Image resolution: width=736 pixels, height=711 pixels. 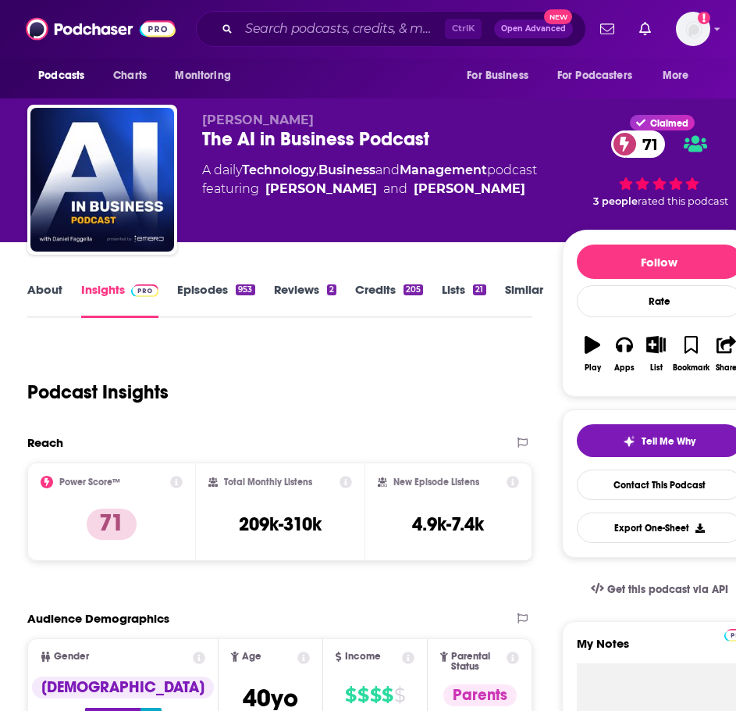 I want to click on span: Tell Me Why, so click(x=668, y=441).